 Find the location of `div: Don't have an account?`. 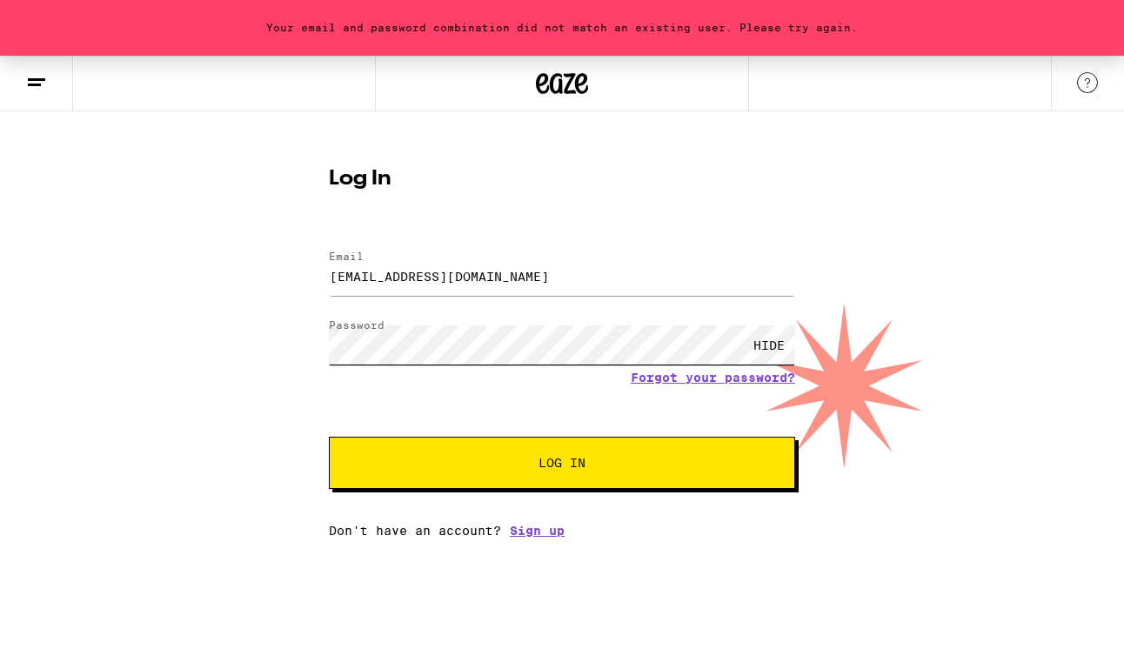

div: Don't have an account? is located at coordinates (562, 531).